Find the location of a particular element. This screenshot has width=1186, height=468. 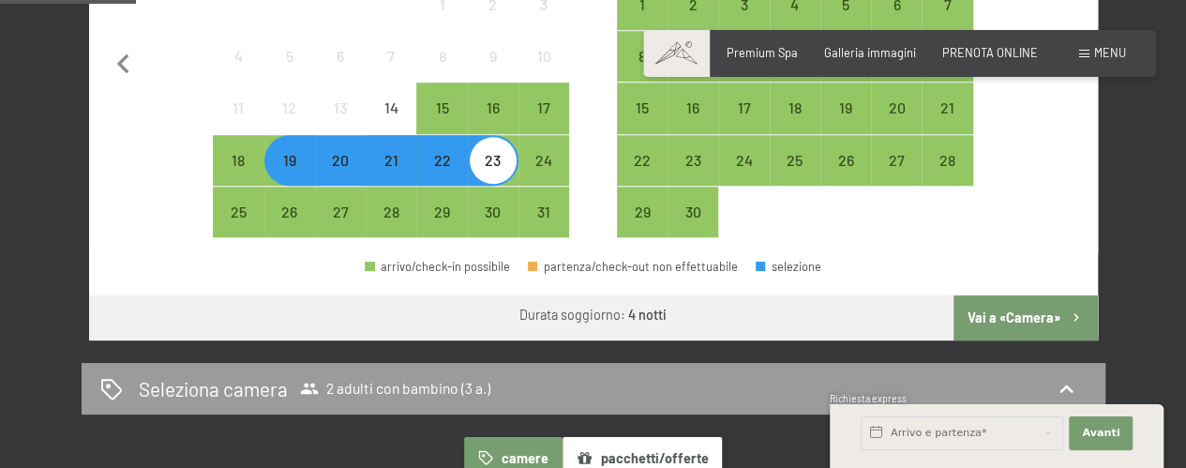

div: Thu Sep 11 2025 is located at coordinates (795, 56).